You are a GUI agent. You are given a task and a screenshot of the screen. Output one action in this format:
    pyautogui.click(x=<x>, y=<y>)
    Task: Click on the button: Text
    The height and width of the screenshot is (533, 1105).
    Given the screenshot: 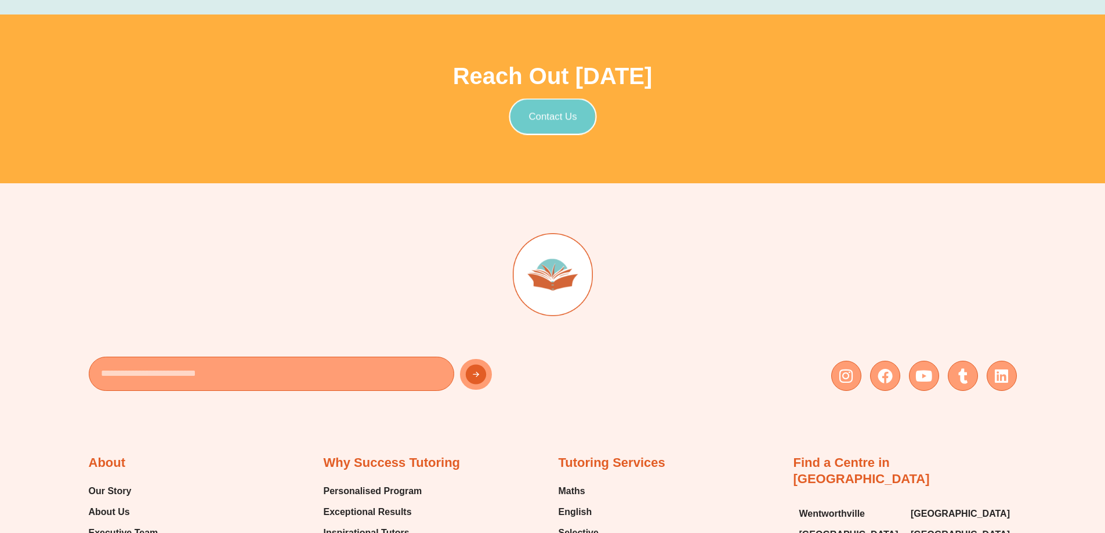 What is the action you would take?
    pyautogui.click(x=392, y=9)
    